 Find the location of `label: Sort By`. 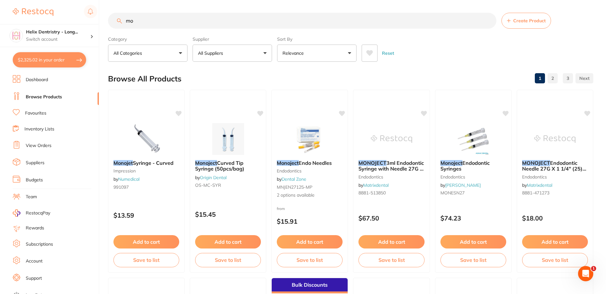

label: Sort By is located at coordinates (317, 39).